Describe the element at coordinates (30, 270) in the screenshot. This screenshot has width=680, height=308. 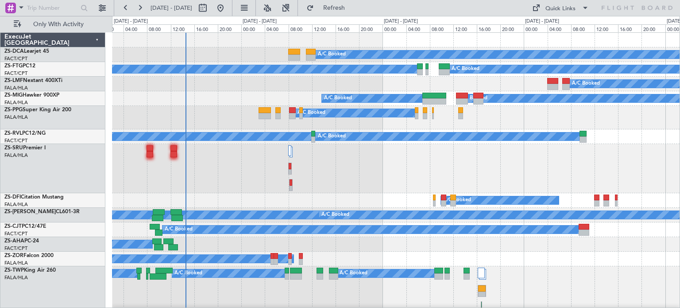
I see `a: ZS-TWPKing Air 260` at that location.